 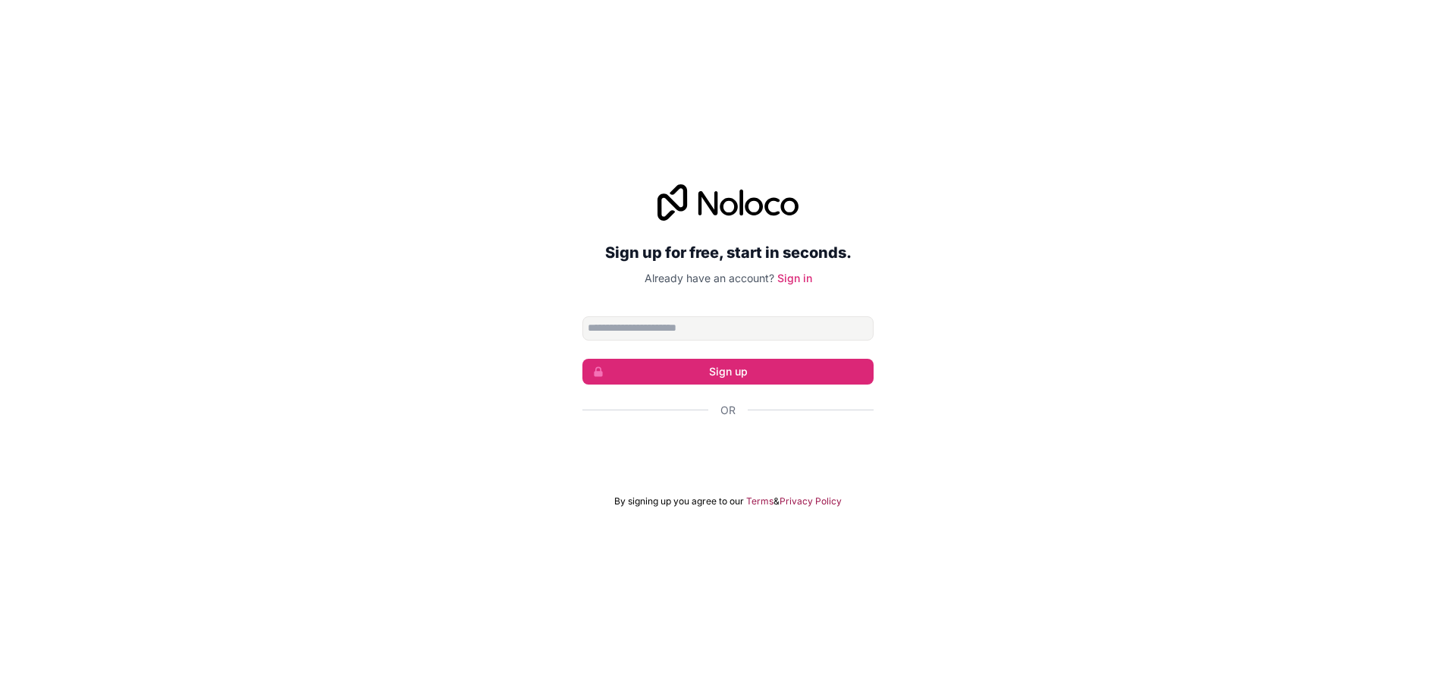 What do you see at coordinates (679, 501) in the screenshot?
I see `span: By signing up you agree to our` at bounding box center [679, 501].